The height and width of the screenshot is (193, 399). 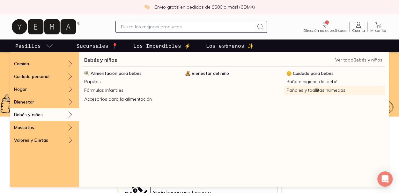 I want to click on div: Open Intercom Messenger, so click(x=385, y=179).